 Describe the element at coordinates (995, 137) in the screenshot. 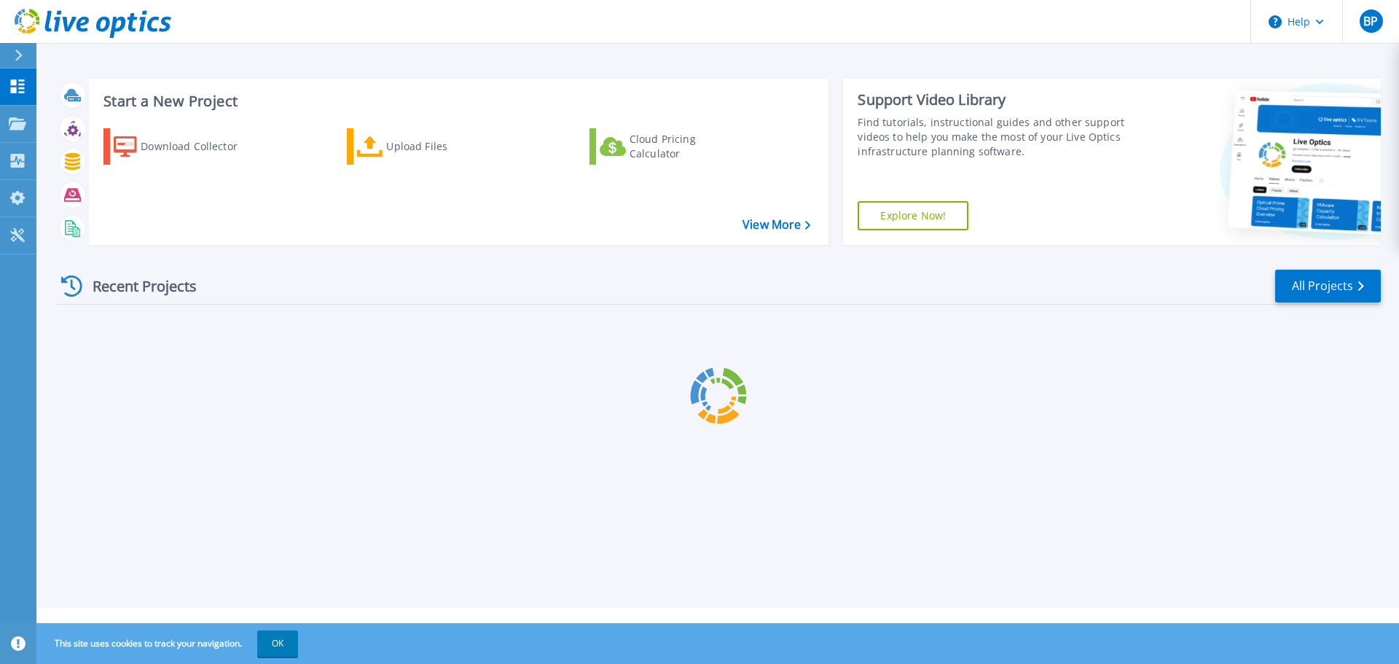

I see `div: Find tutorials, instructional guides and other support videos to help you make the most of your L...` at that location.